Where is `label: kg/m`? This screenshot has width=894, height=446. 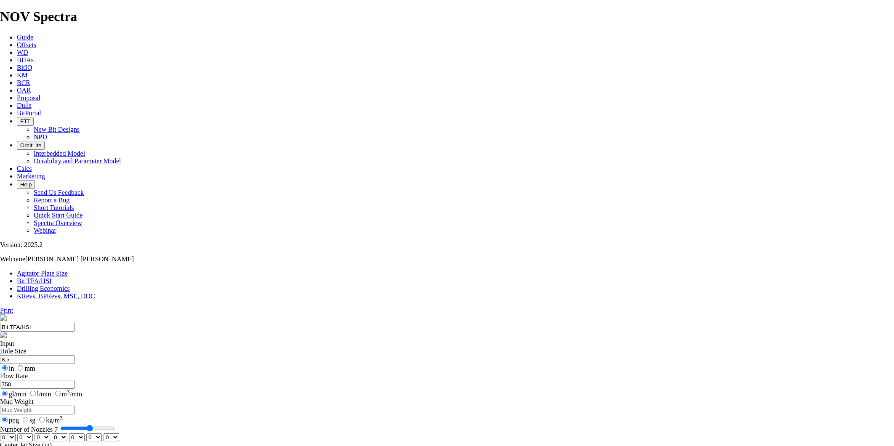 label: kg/m is located at coordinates (50, 420).